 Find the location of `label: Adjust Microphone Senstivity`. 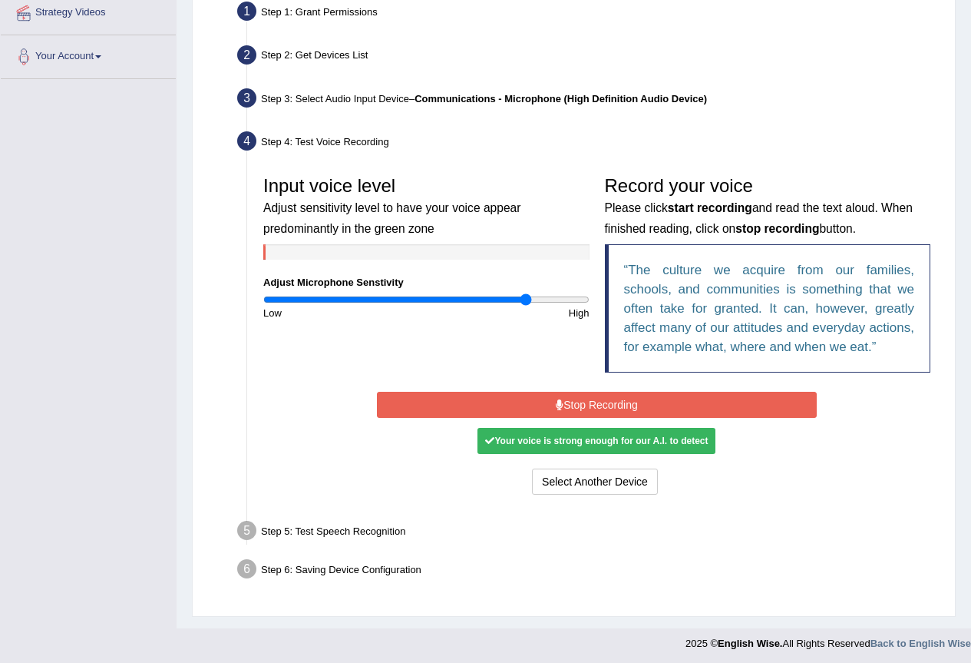

label: Adjust Microphone Senstivity is located at coordinates (333, 282).